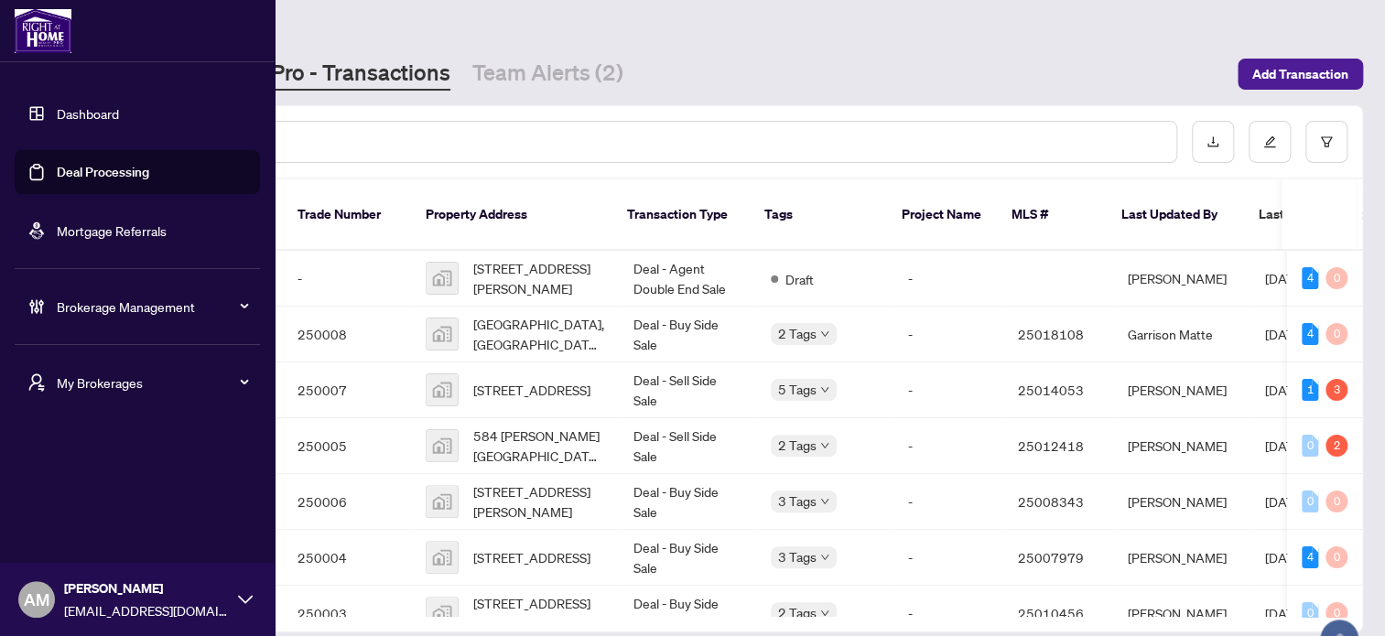  What do you see at coordinates (1270, 142) in the screenshot?
I see `span: edit` at bounding box center [1270, 142].